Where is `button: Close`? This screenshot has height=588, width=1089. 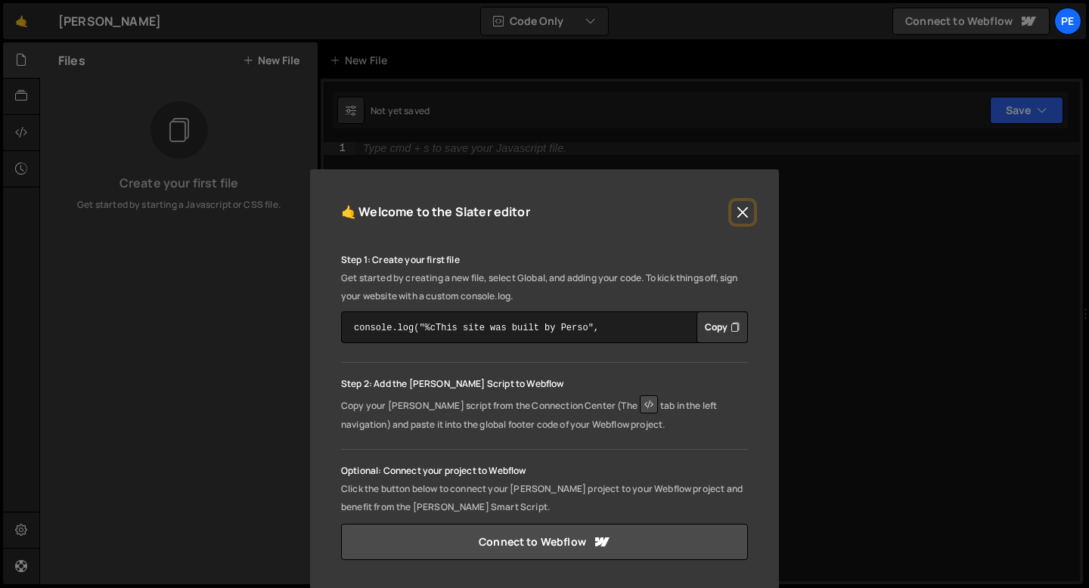 button: Close is located at coordinates (742, 212).